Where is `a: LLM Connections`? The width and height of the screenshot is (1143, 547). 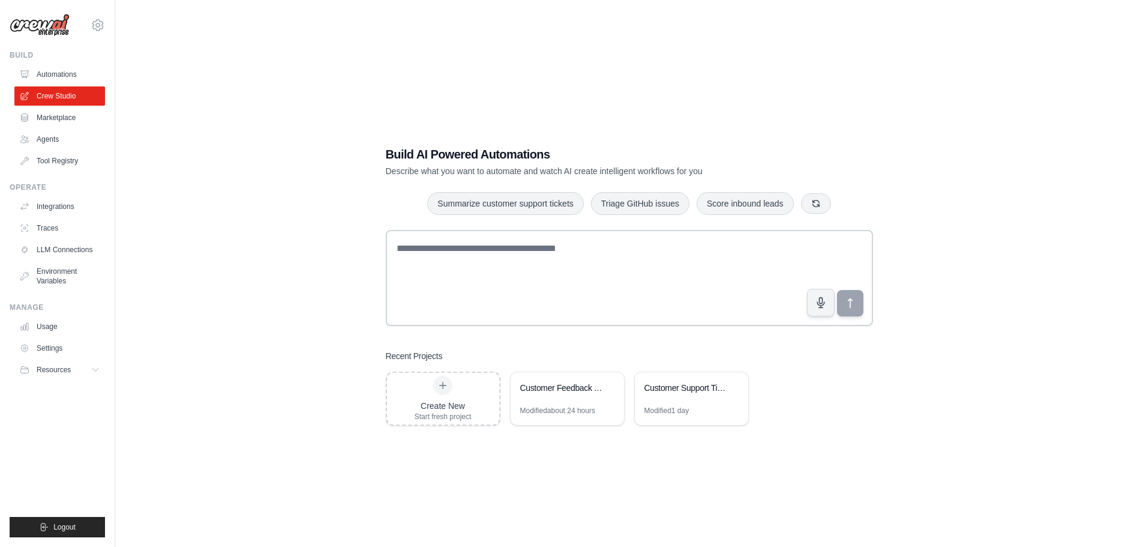 a: LLM Connections is located at coordinates (59, 250).